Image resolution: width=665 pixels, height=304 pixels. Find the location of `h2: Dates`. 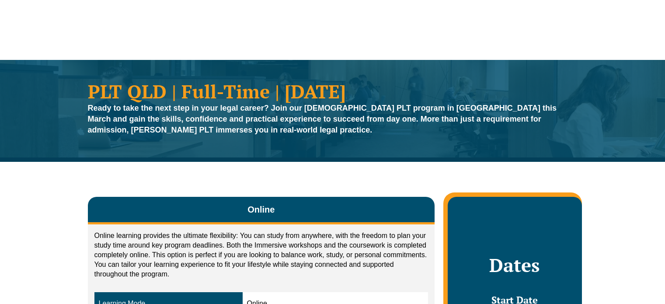

h2: Dates is located at coordinates (514, 265).